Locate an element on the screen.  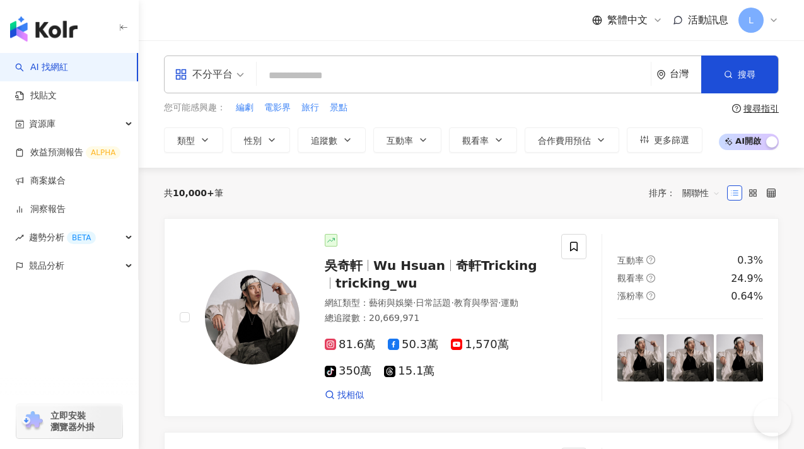
span: 編劇 is located at coordinates (245, 108).